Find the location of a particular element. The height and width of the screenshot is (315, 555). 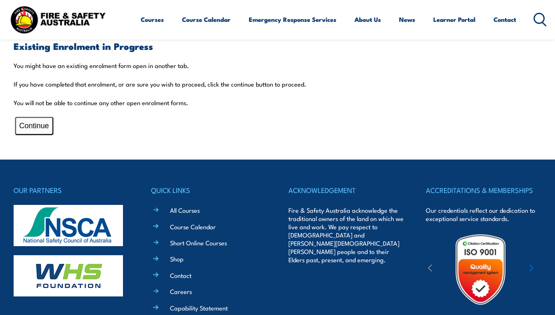

p: If you have completed that enrolment, or are sure you wish to proceed, click the continue button ... is located at coordinates (278, 84).